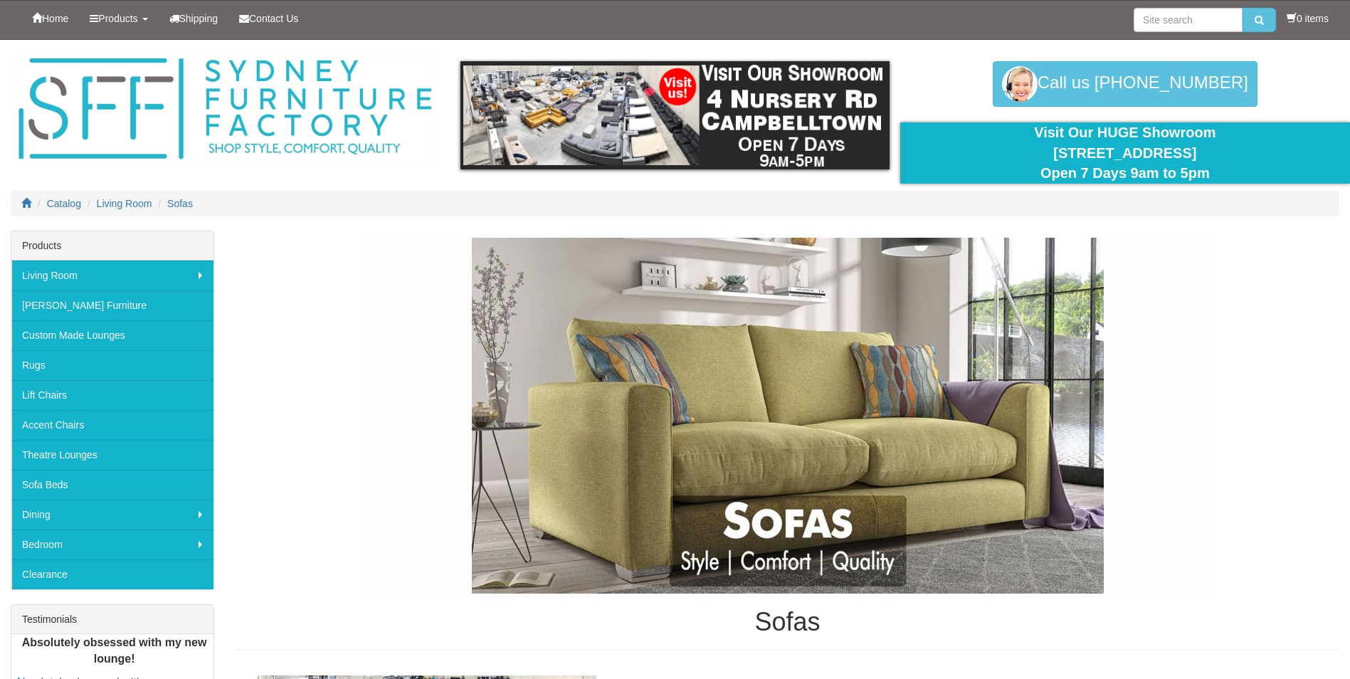  I want to click on a: Theatre Lounges, so click(112, 455).